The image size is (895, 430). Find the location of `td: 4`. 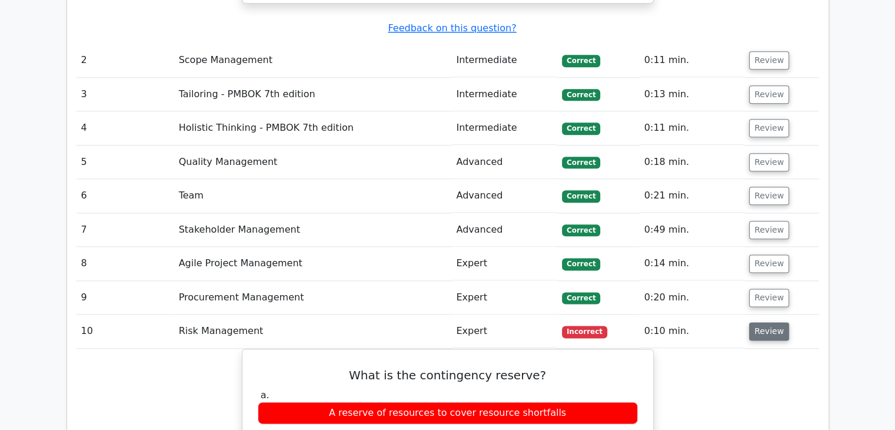

td: 4 is located at coordinates (125, 128).